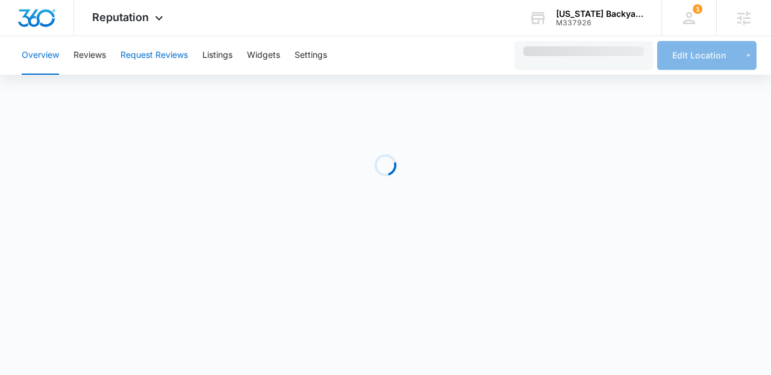 The image size is (771, 375). Describe the element at coordinates (600, 23) in the screenshot. I see `div: account id` at that location.